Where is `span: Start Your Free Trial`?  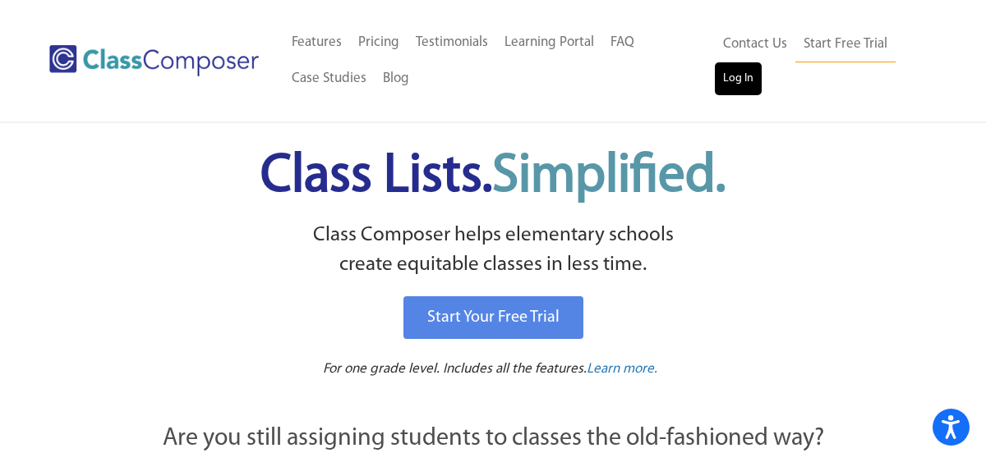 span: Start Your Free Trial is located at coordinates (493, 318).